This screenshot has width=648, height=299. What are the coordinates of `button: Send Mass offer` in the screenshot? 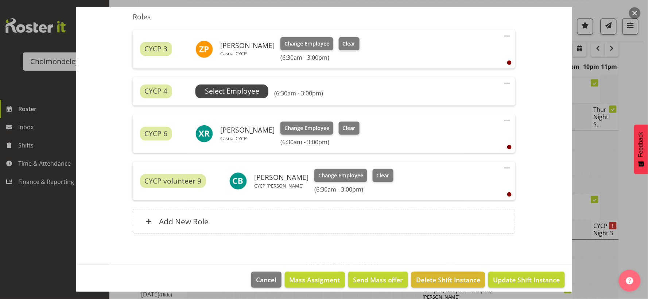 It's located at (378, 280).